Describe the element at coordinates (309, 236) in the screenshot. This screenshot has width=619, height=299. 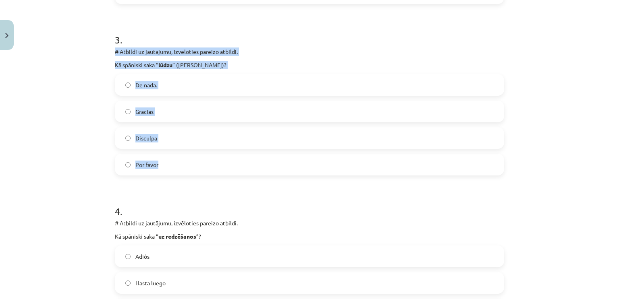
I see `p: Kā spāniski saka “ ”?` at that location.